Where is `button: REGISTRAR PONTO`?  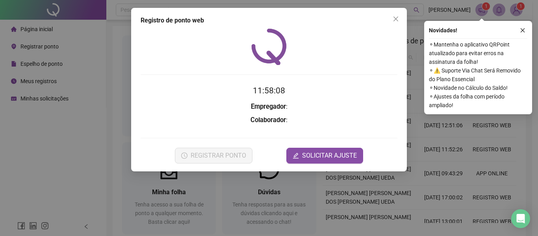 button: REGISTRAR PONTO is located at coordinates (213, 155).